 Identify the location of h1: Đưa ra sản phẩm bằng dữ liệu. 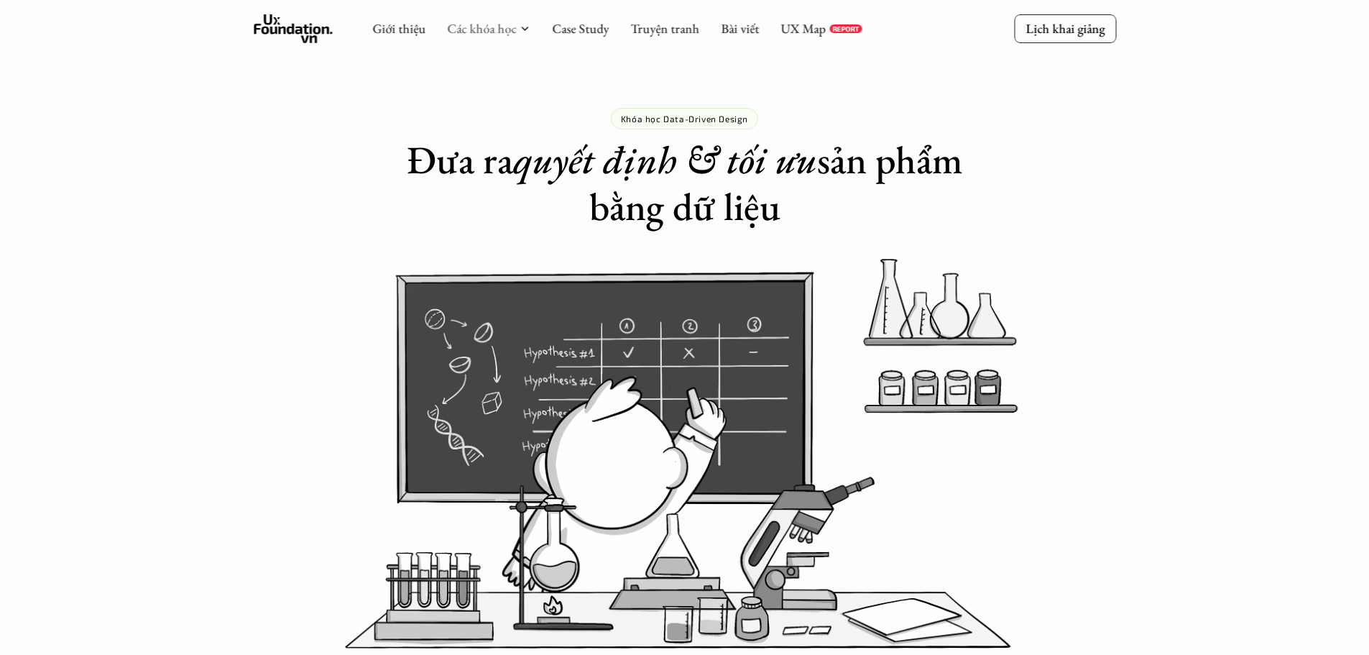
(685, 183).